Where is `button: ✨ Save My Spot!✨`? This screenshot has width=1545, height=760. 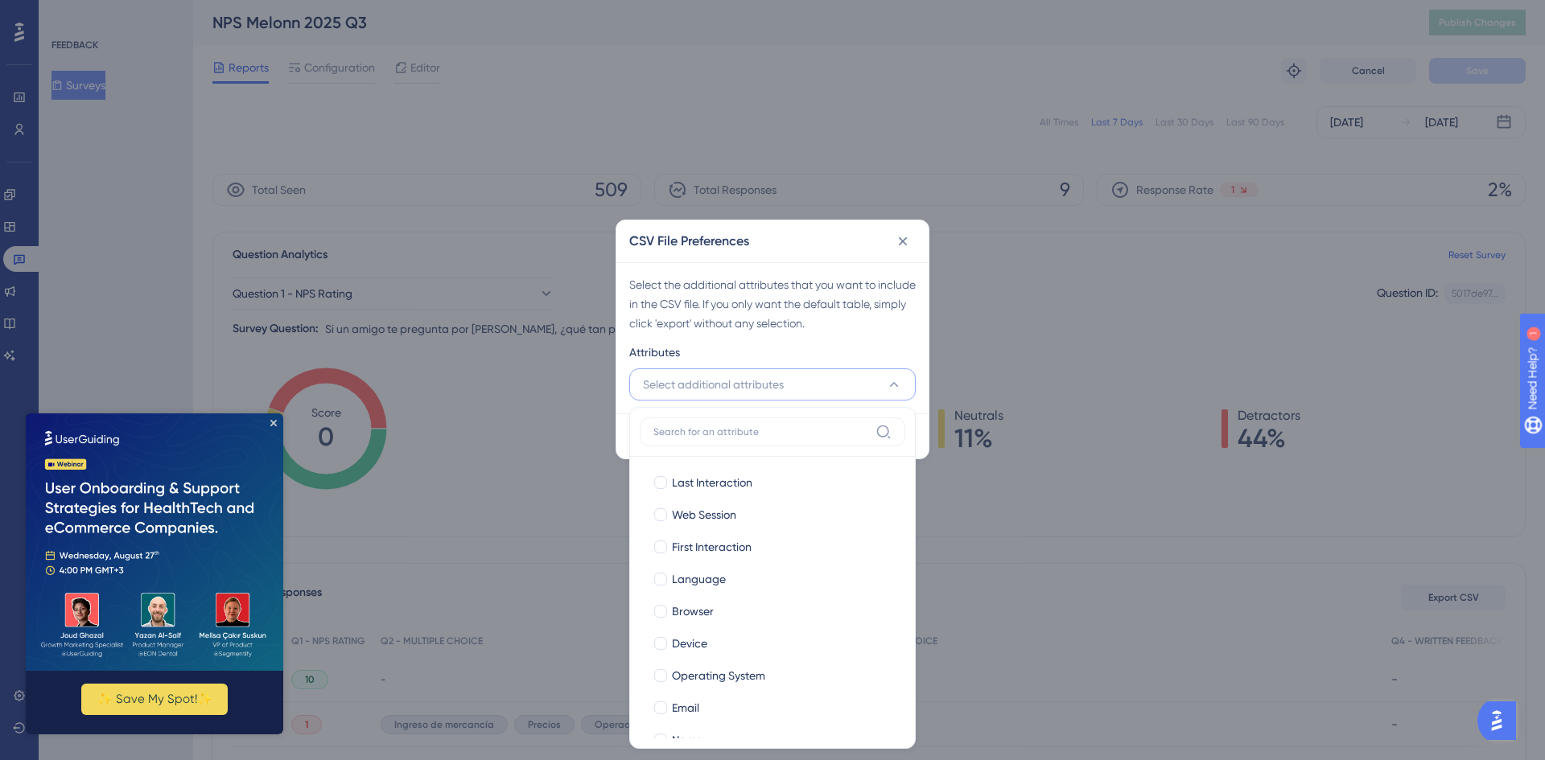 button: ✨ Save My Spot!✨ is located at coordinates (129, 286).